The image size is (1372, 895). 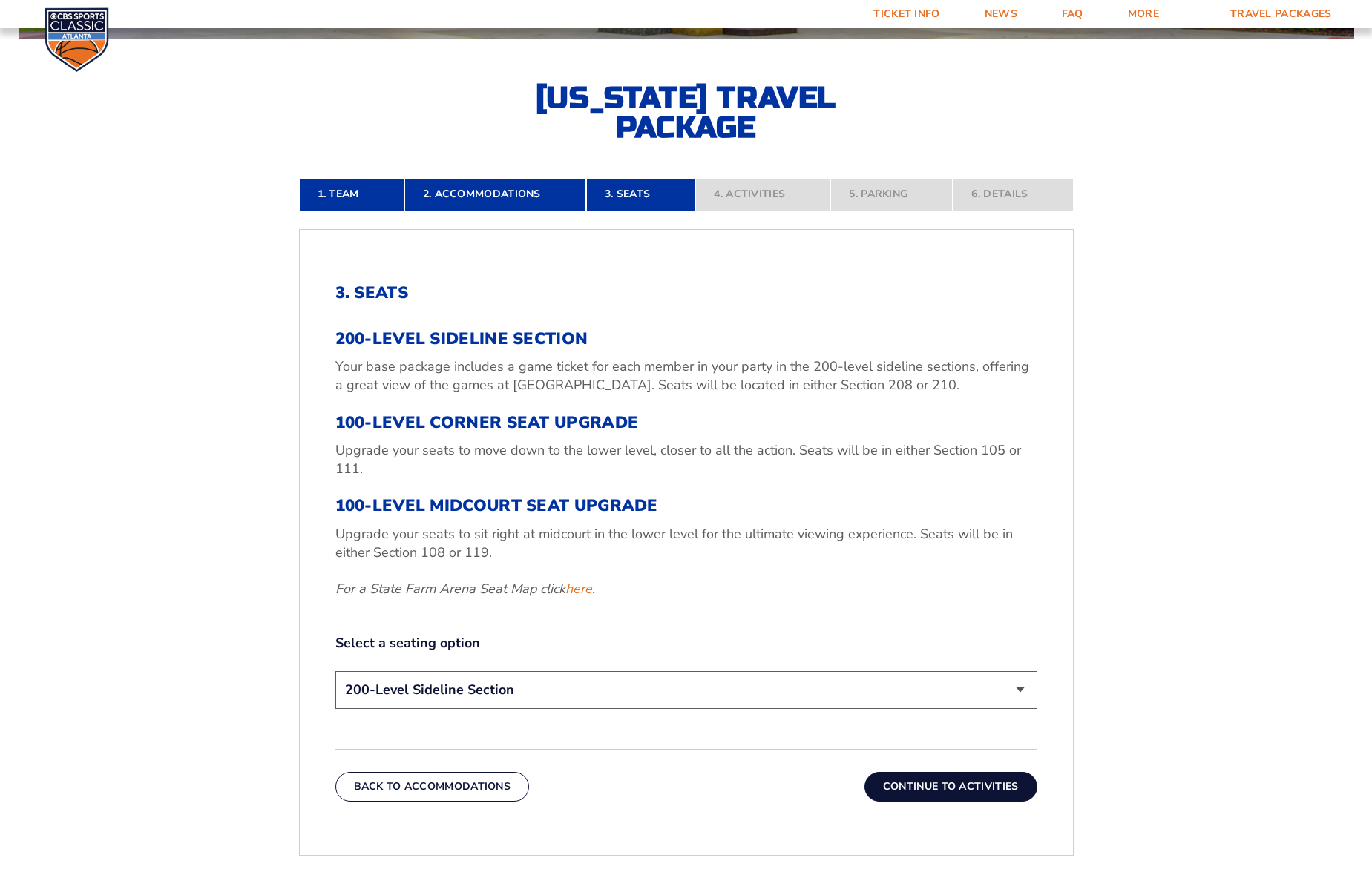 What do you see at coordinates (686, 423) in the screenshot?
I see `h3: 100-Level Corner Seat Upgrade` at bounding box center [686, 423].